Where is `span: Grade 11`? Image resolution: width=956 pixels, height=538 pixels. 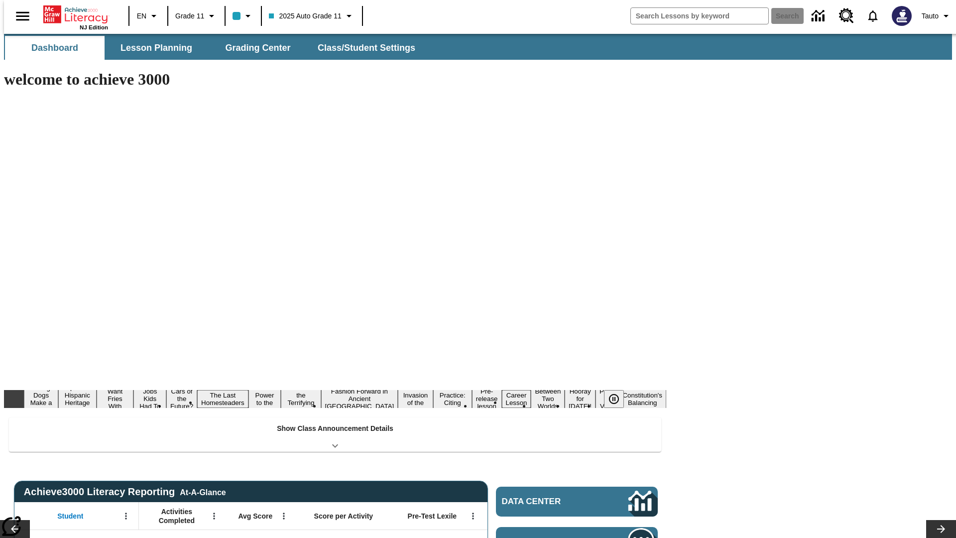
span: Grade 11 is located at coordinates (190, 16).